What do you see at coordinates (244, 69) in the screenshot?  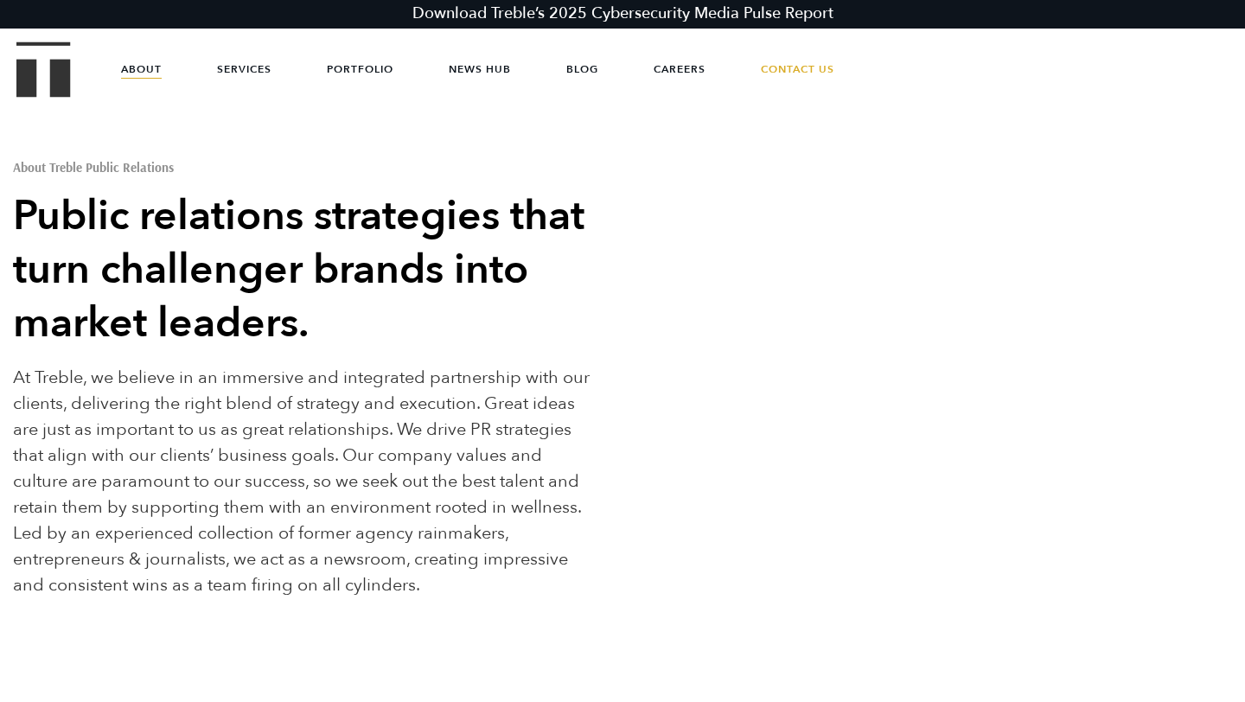 I see `a: Services` at bounding box center [244, 69].